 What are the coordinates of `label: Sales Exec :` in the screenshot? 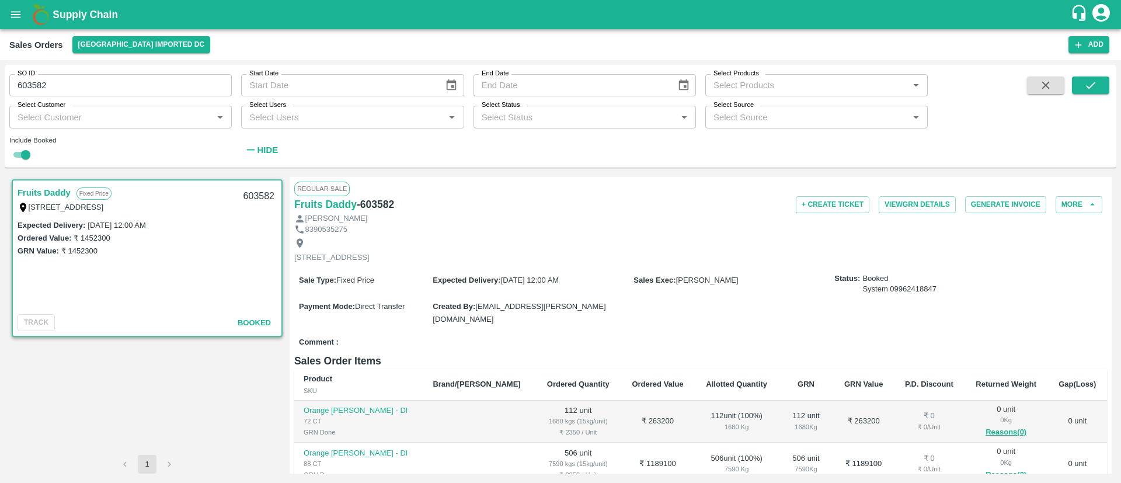 It's located at (654, 280).